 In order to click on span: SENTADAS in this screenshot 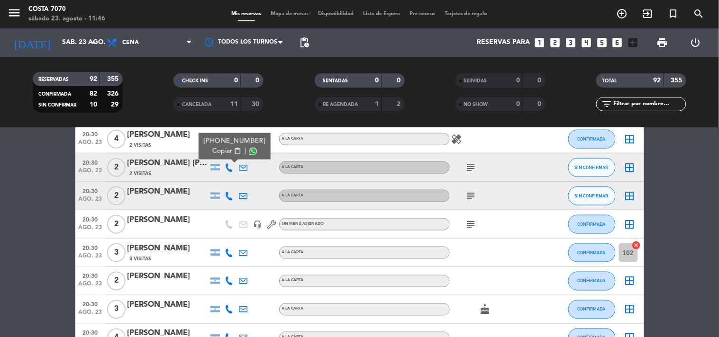, I will do `click(335, 81)`.